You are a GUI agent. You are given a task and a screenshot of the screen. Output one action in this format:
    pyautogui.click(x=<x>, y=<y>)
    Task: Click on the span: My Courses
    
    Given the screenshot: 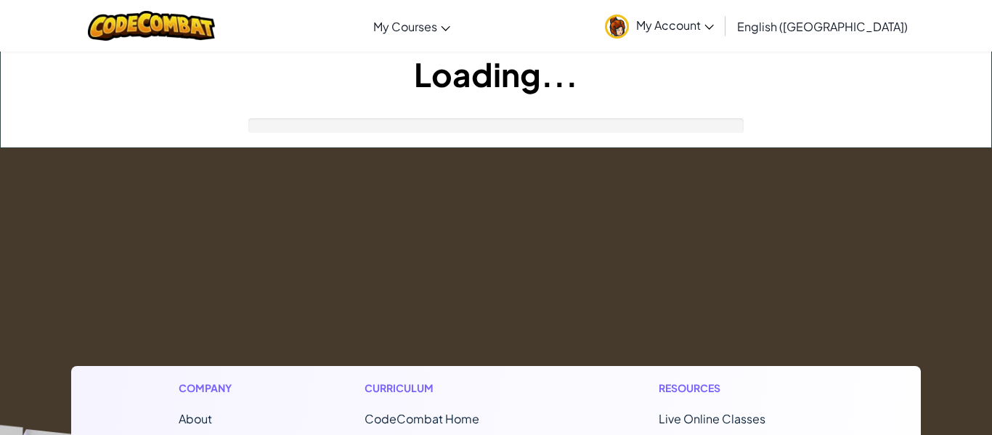 What is the action you would take?
    pyautogui.click(x=405, y=26)
    